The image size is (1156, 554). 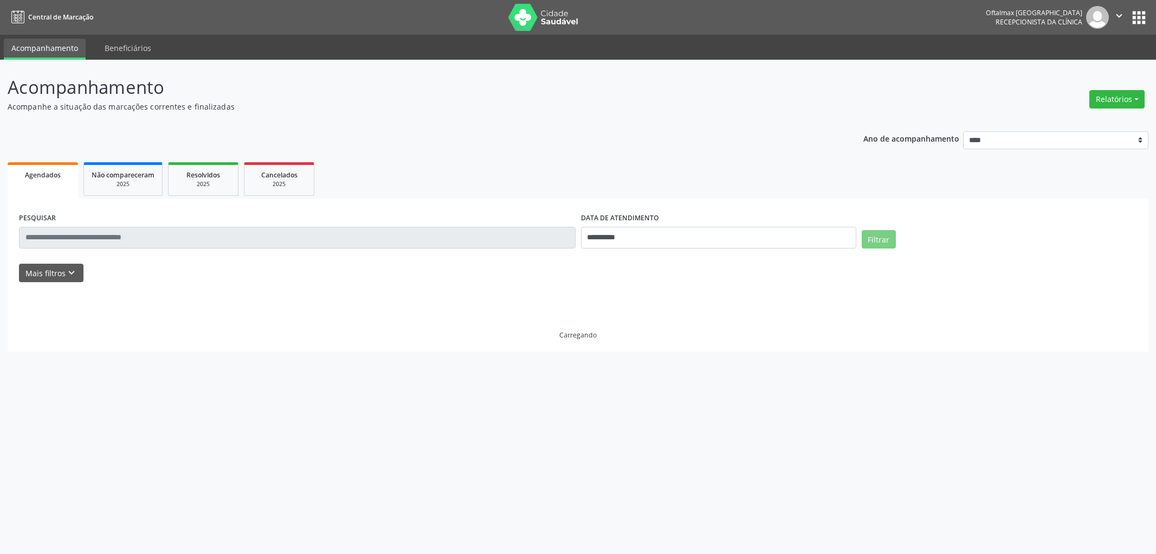 What do you see at coordinates (1117, 99) in the screenshot?
I see `button: Relatórios` at bounding box center [1117, 99].